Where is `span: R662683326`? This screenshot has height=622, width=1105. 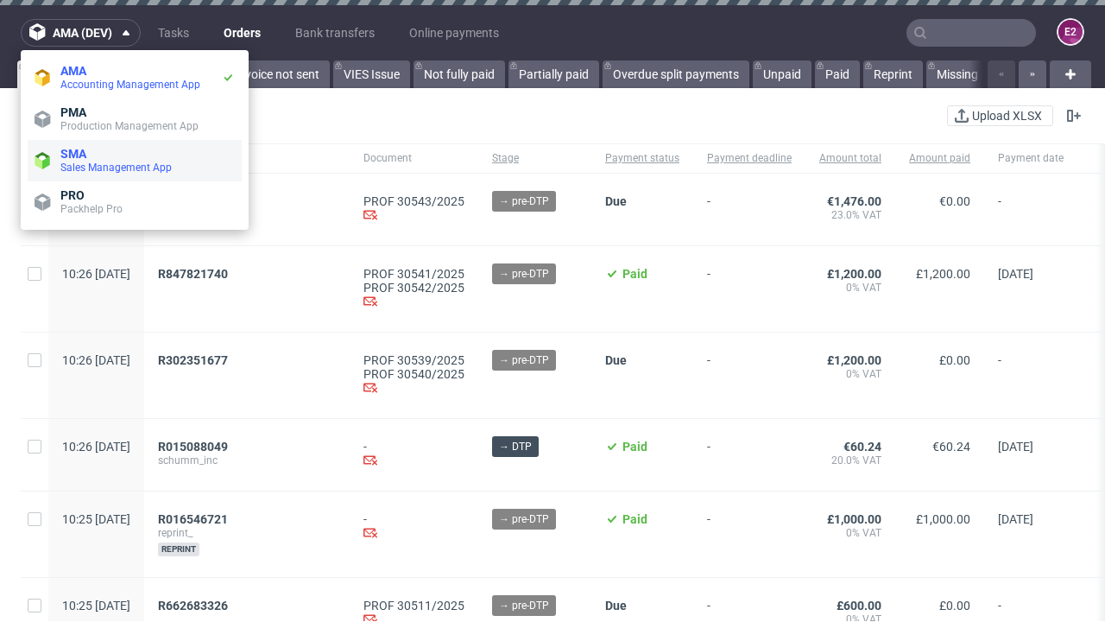 span: R662683326 is located at coordinates (192, 605).